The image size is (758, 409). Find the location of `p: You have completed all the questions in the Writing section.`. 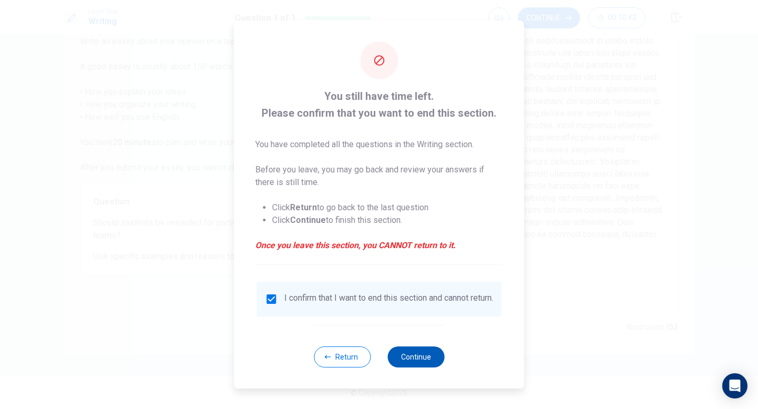

p: You have completed all the questions in the Writing section. is located at coordinates (379, 145).